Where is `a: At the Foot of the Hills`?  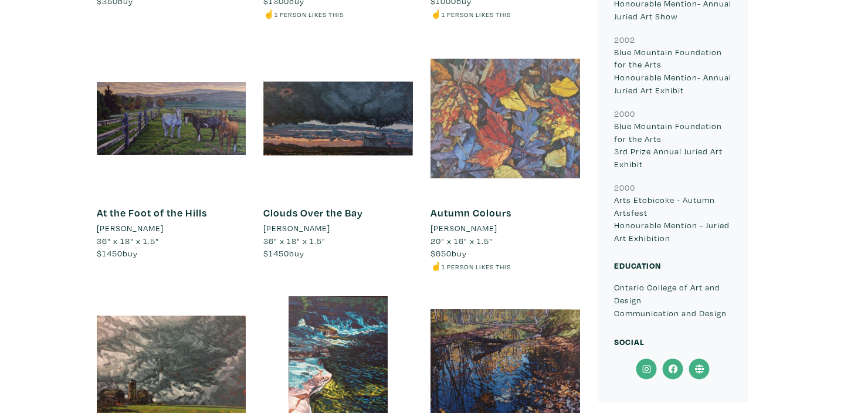
a: At the Foot of the Hills is located at coordinates (152, 212).